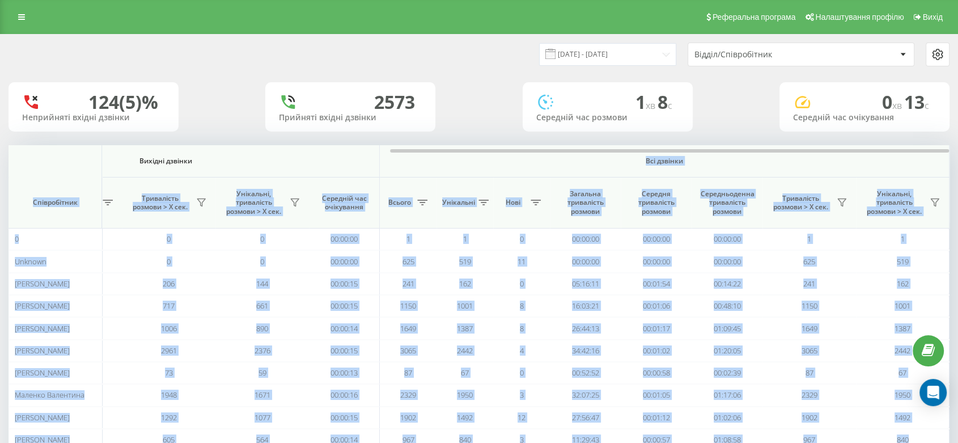 The image size is (958, 443). Describe the element at coordinates (656, 373) in the screenshot. I see `td: 00:00:58` at that location.